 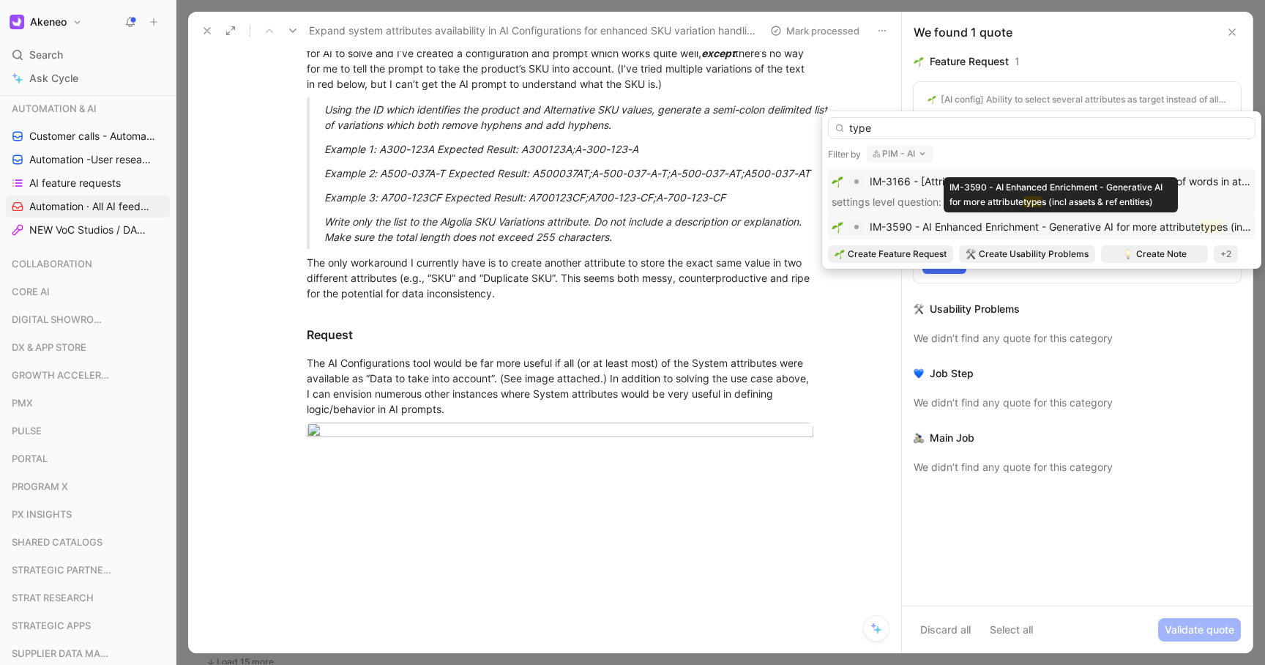 I want to click on div: Filter by, so click(x=844, y=154).